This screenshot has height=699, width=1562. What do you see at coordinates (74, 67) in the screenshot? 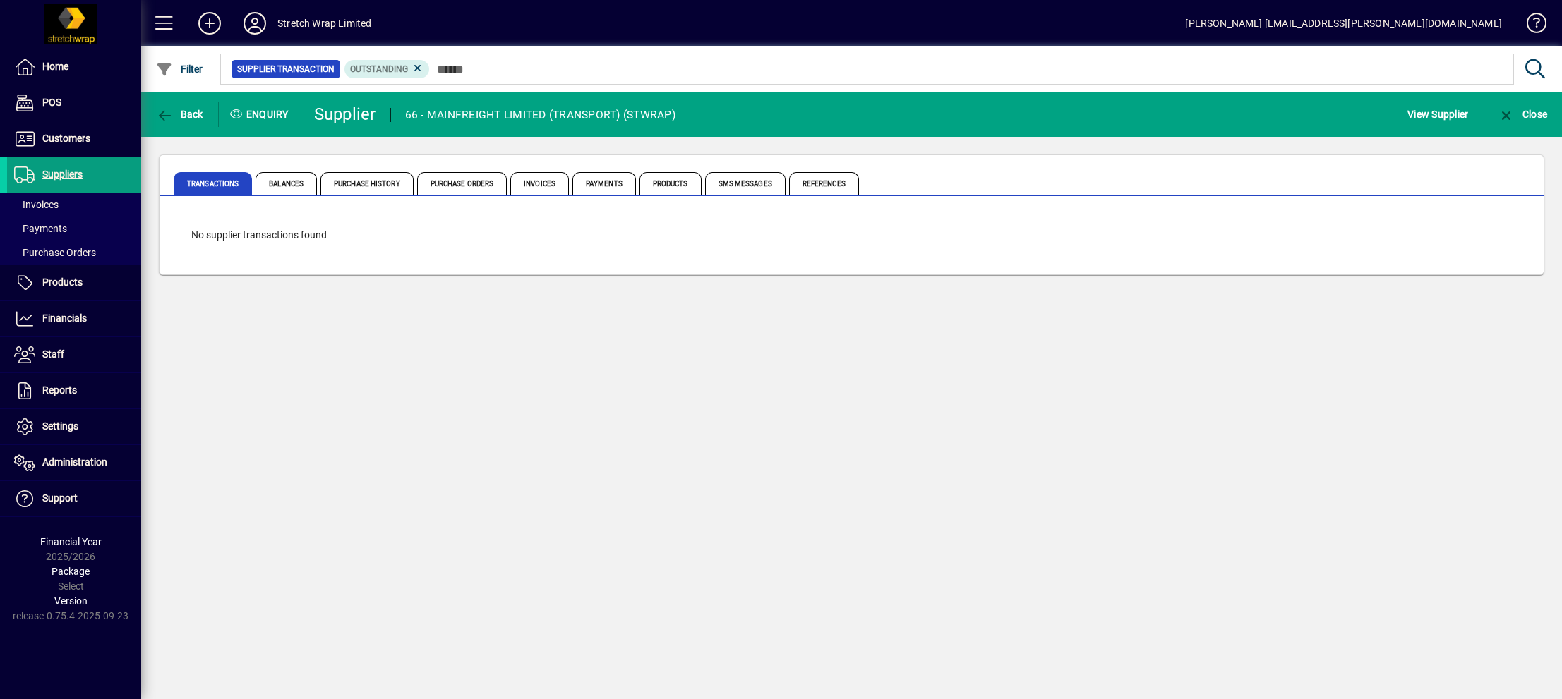
I see `a: Home` at bounding box center [74, 67].